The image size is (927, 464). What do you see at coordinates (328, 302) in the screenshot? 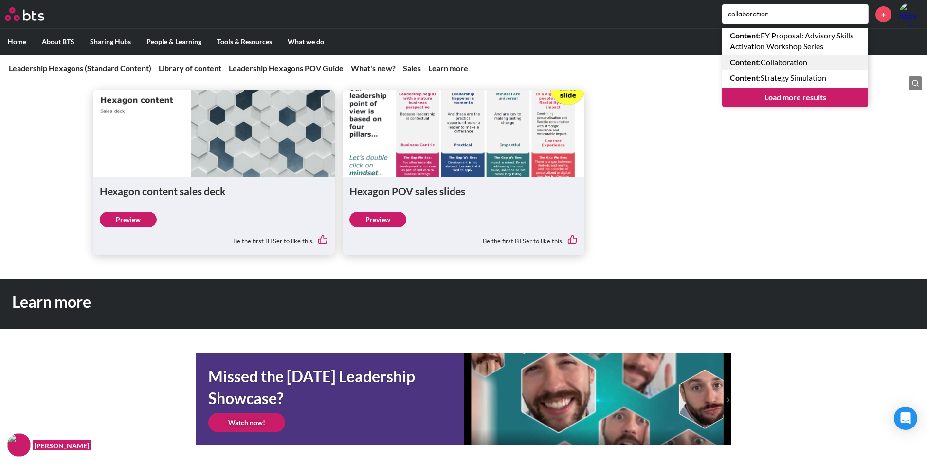
I see `h1: Learn more` at bounding box center [328, 302].